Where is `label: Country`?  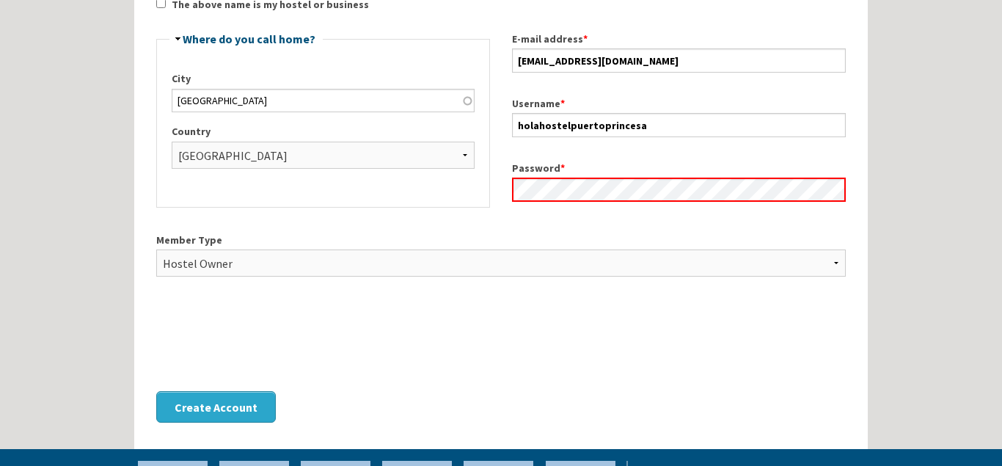
label: Country is located at coordinates (323, 131).